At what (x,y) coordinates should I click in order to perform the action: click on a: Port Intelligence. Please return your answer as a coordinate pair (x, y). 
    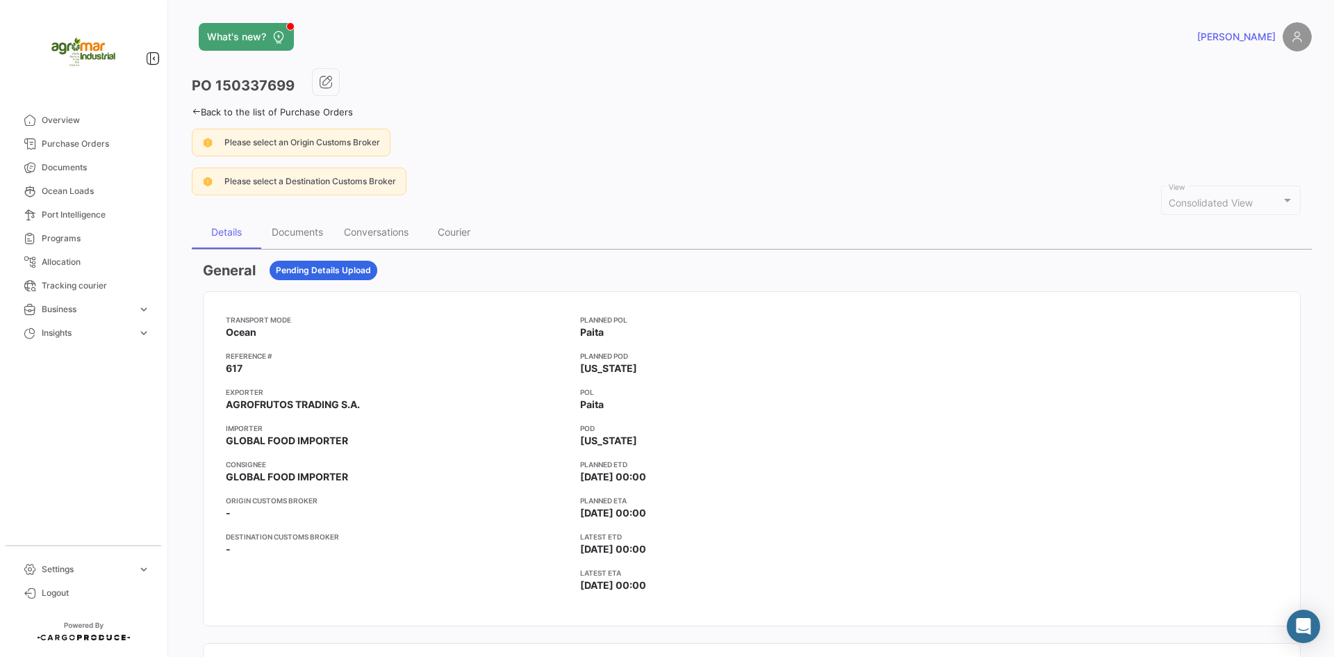
    Looking at the image, I should click on (83, 215).